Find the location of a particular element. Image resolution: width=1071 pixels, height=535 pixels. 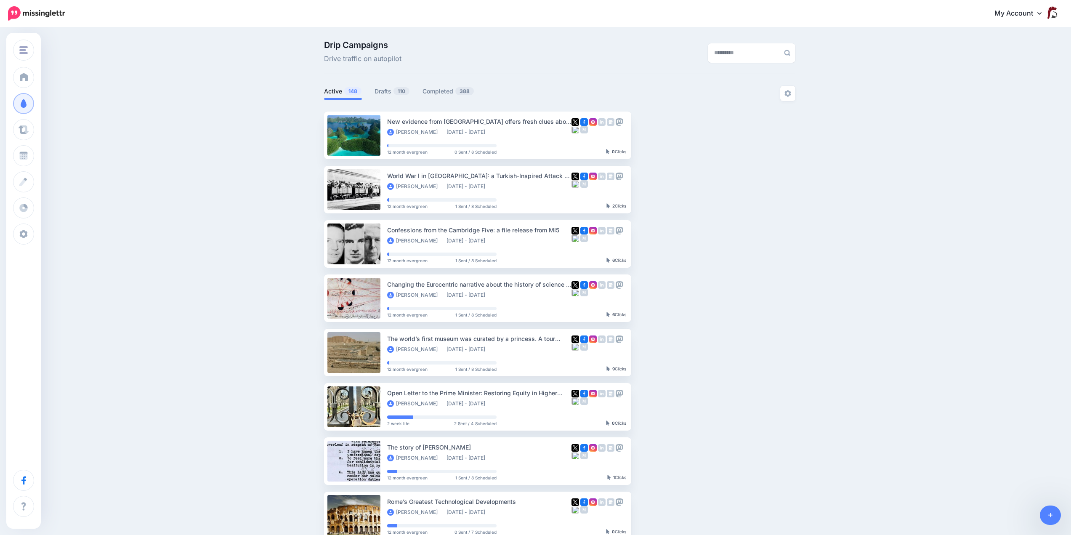

img: settings-grey.png is located at coordinates (788, 93).